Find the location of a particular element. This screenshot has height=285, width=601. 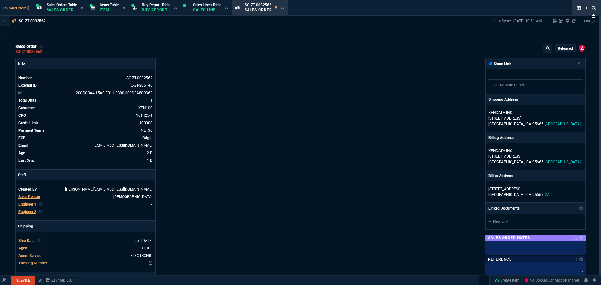

span: Buy Report Table is located at coordinates (156, 5).